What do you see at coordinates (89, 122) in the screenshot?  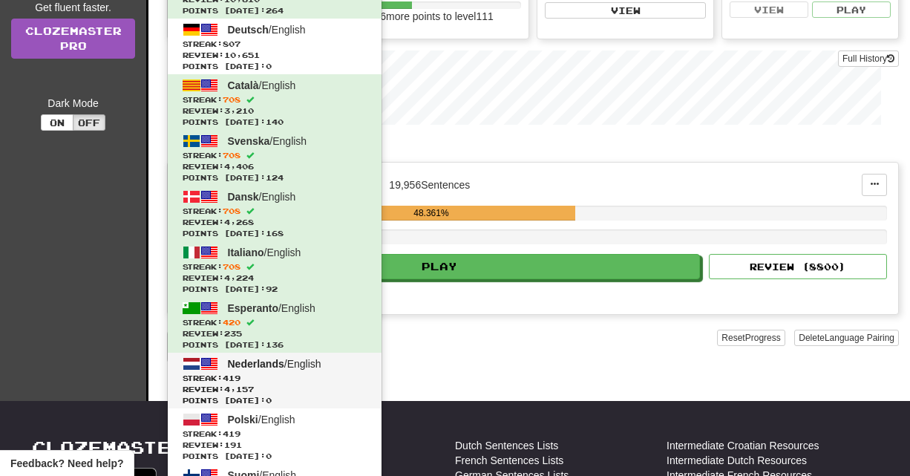 I see `button: Off` at bounding box center [89, 122].